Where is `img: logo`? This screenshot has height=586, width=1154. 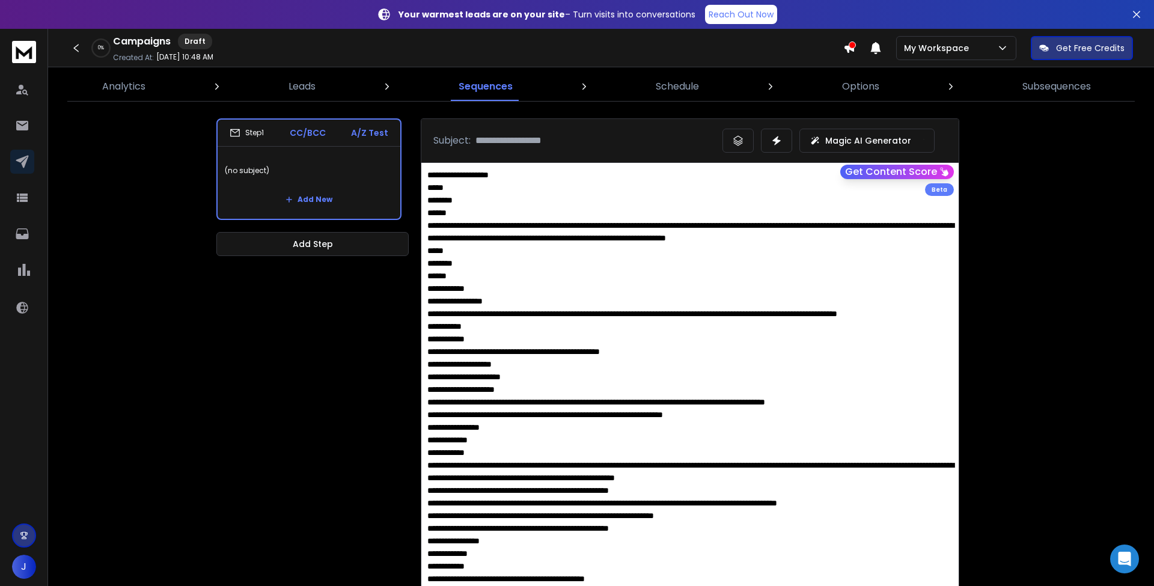 img: logo is located at coordinates (24, 52).